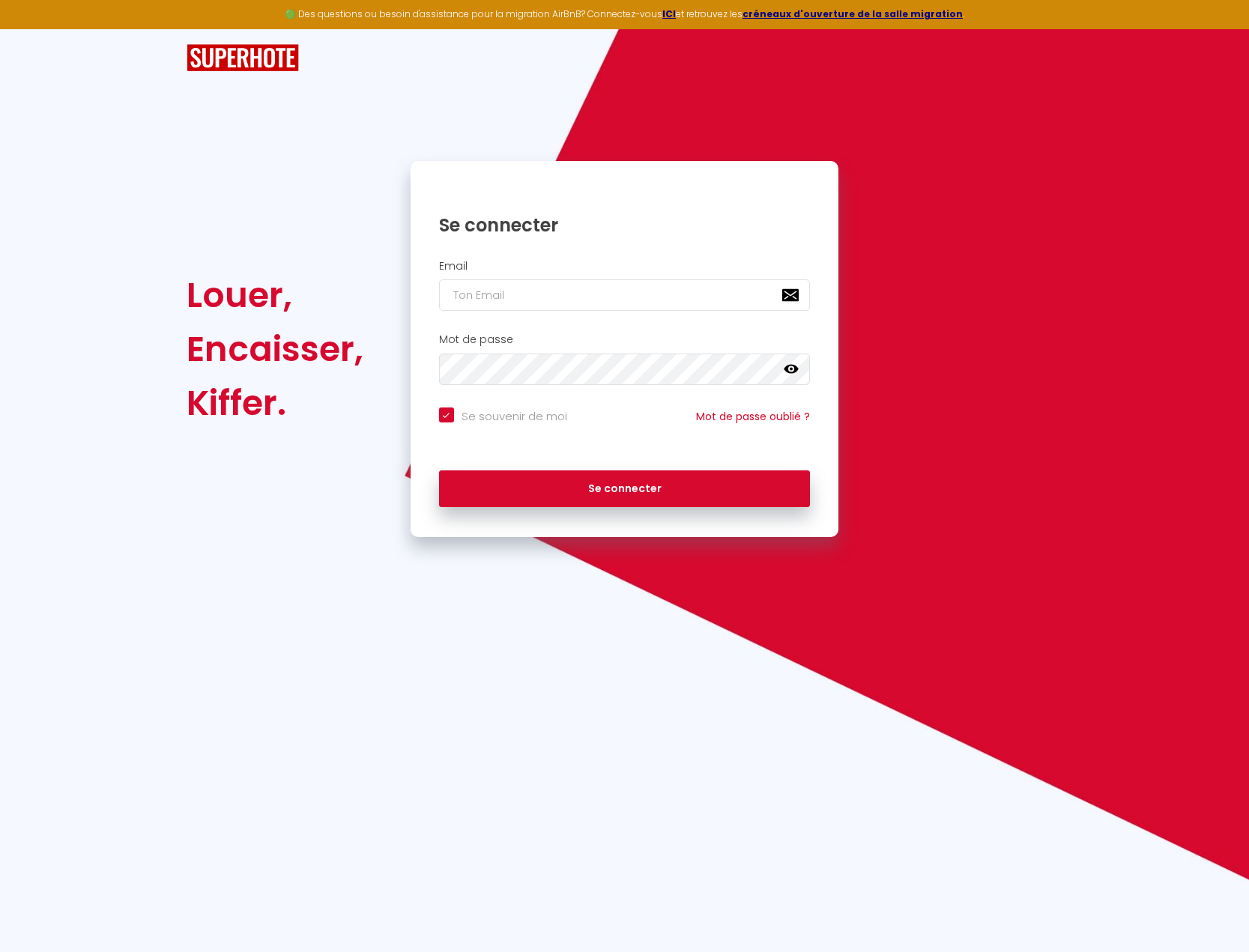  What do you see at coordinates (275, 295) in the screenshot?
I see `div: Louer,` at bounding box center [275, 295].